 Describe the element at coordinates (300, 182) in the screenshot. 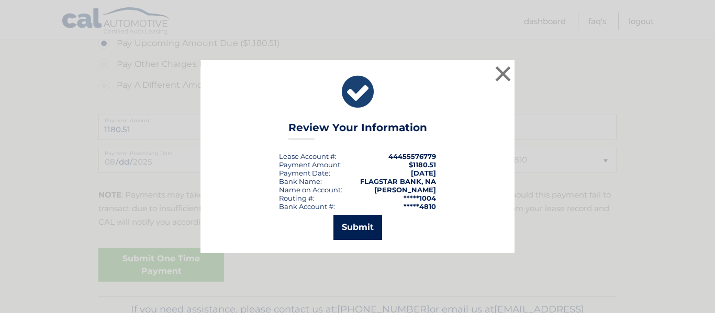

I see `div: Bank Name:` at that location.